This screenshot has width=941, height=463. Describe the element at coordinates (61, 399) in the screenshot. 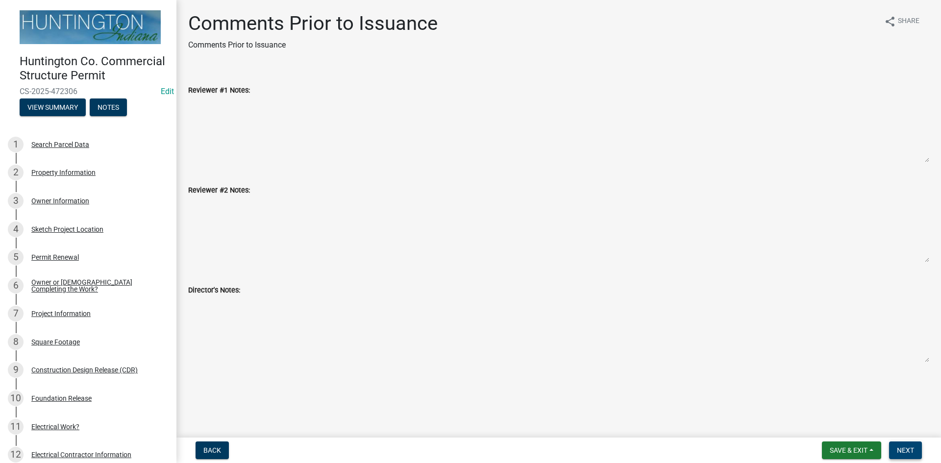

I see `div: Foundation Release` at that location.